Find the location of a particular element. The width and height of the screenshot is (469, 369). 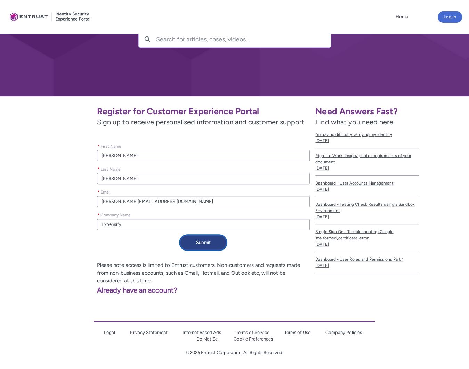

span: Right to Work: Image/ photo requirements of your document is located at coordinates (367, 159).